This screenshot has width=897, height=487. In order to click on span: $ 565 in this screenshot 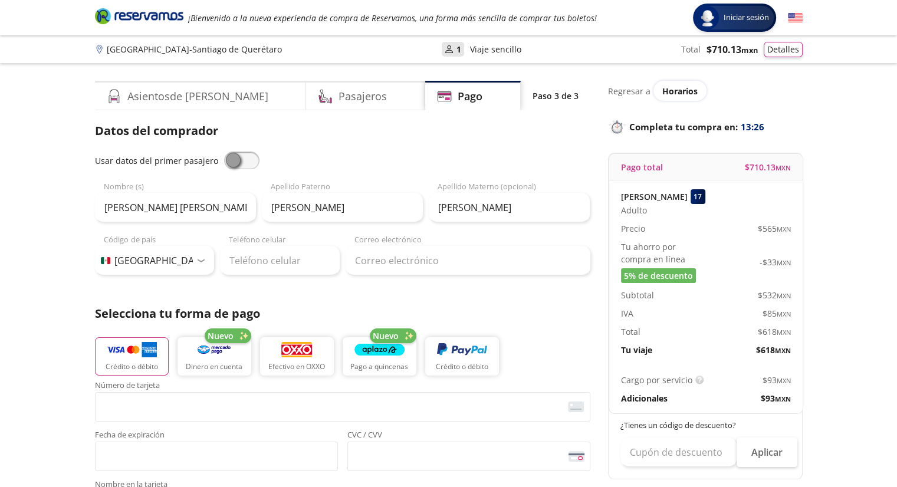, I will do `click(774, 228)`.